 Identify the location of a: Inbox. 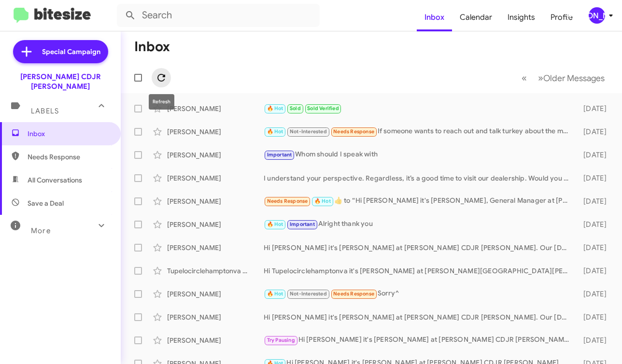
(434, 17).